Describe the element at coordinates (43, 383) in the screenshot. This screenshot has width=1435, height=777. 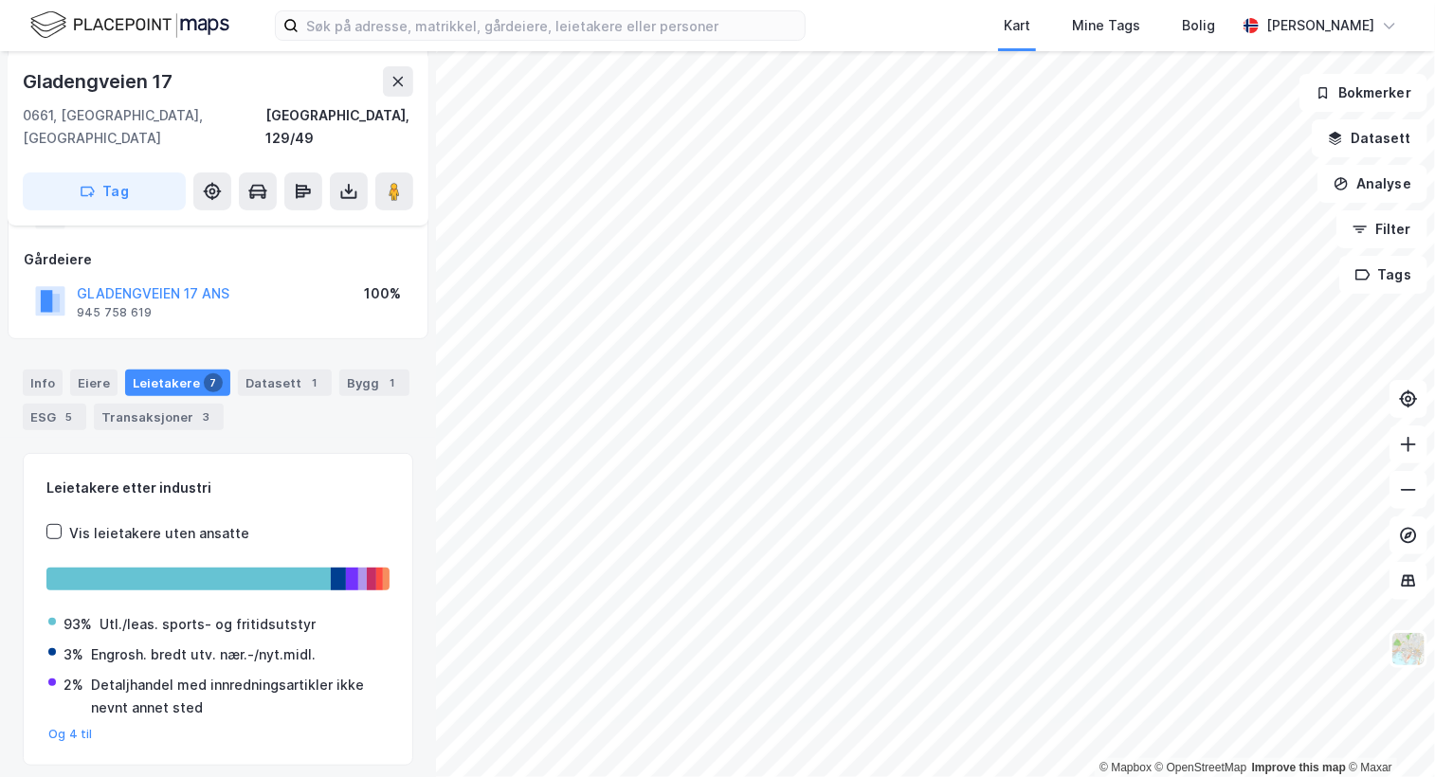
I see `div: Info` at that location.